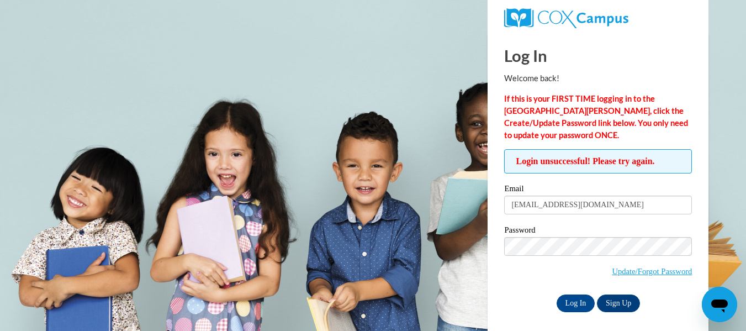 This screenshot has height=331, width=746. What do you see at coordinates (598, 231) in the screenshot?
I see `label: Password` at bounding box center [598, 231].